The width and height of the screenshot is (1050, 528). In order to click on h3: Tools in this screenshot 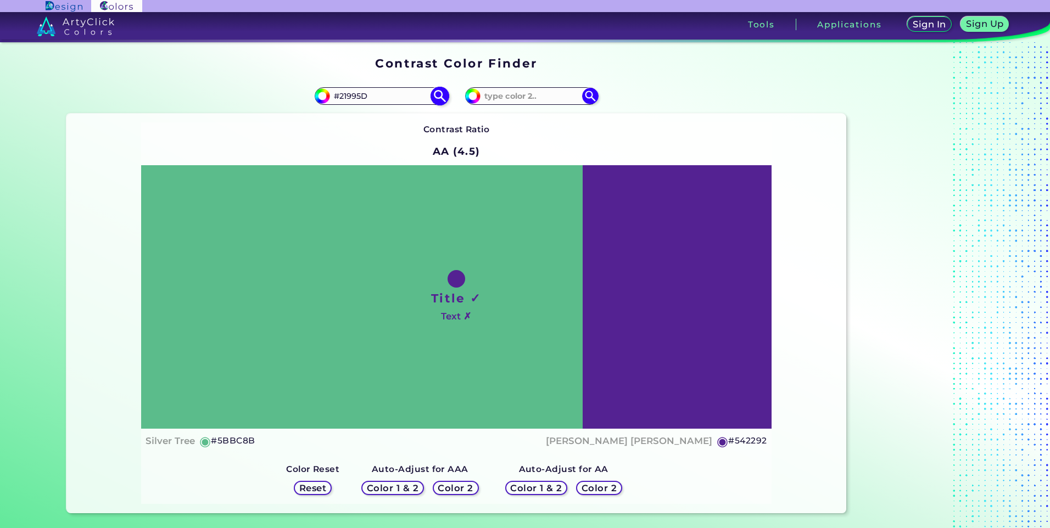, I will do `click(761, 24)`.